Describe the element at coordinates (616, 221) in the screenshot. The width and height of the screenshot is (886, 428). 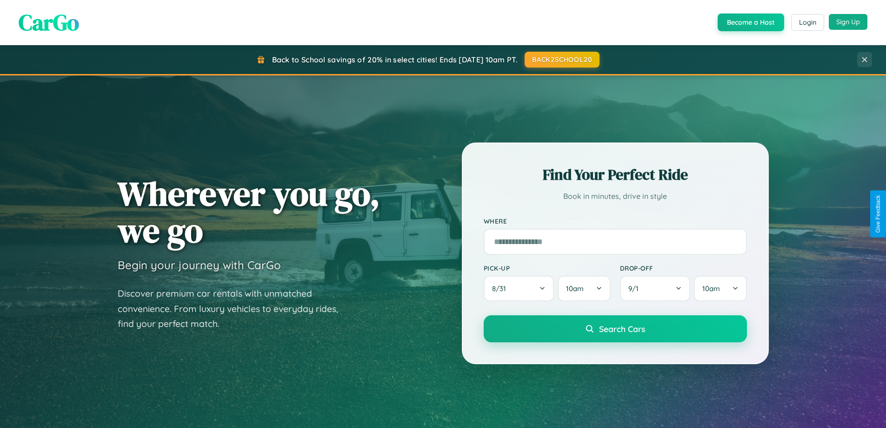
I see `label: Where` at that location.